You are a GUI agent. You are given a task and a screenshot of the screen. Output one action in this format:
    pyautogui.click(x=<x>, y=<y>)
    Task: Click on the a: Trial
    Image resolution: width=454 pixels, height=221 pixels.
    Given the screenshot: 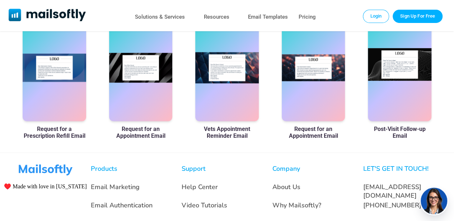 What is the action you would take?
    pyautogui.click(x=417, y=16)
    